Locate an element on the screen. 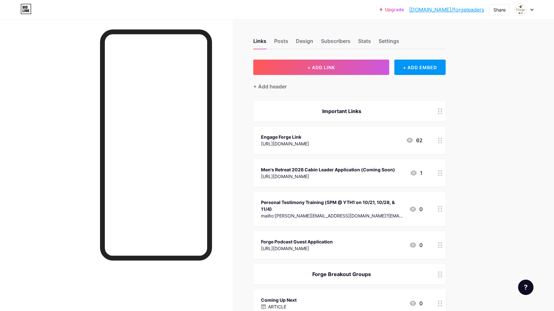 This screenshot has width=554, height=311. div: Posts is located at coordinates (281, 43).